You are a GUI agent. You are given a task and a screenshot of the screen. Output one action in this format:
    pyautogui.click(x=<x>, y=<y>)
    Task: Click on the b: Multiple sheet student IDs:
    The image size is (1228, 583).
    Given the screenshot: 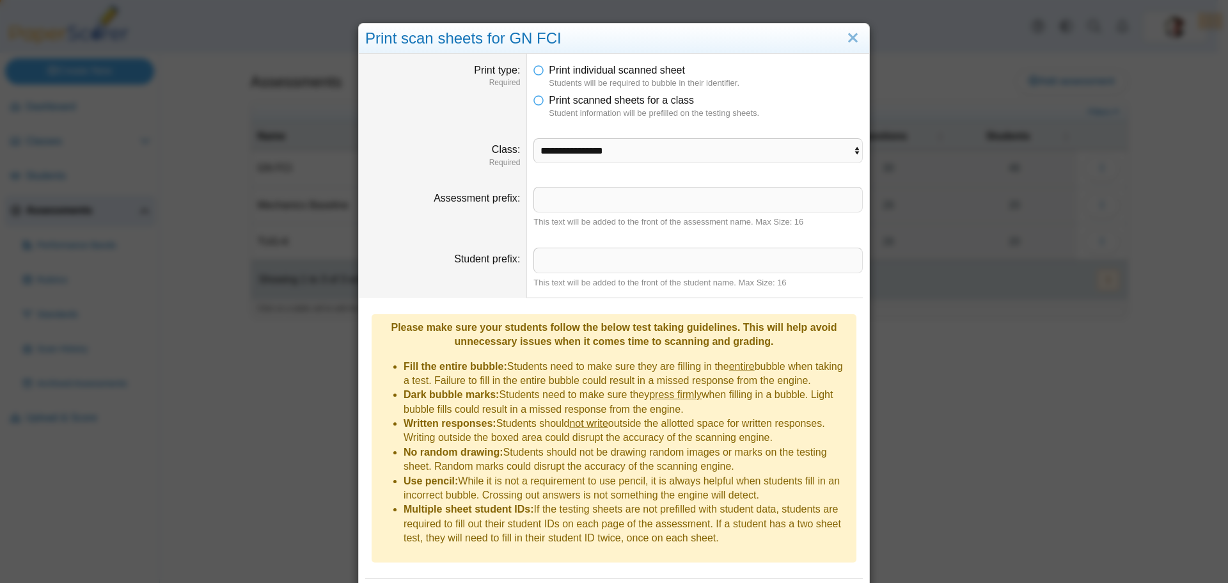 What is the action you would take?
    pyautogui.click(x=469, y=509)
    